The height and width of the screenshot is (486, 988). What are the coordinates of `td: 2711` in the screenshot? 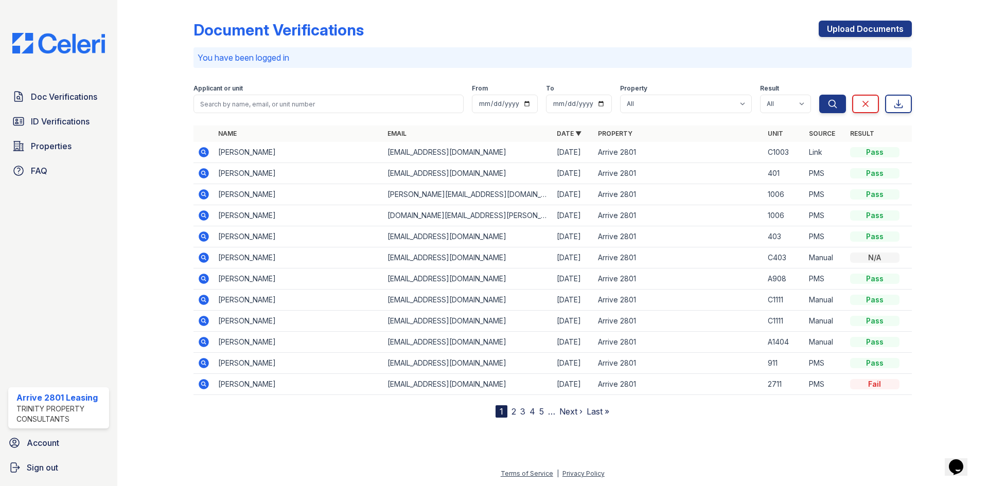 It's located at (784, 384).